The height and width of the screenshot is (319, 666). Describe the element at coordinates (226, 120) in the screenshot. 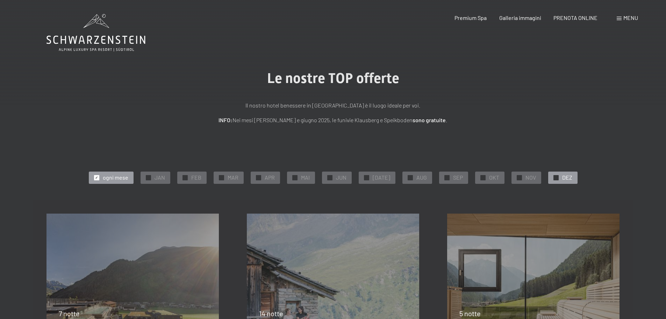

I see `strong: INFO:` at that location.